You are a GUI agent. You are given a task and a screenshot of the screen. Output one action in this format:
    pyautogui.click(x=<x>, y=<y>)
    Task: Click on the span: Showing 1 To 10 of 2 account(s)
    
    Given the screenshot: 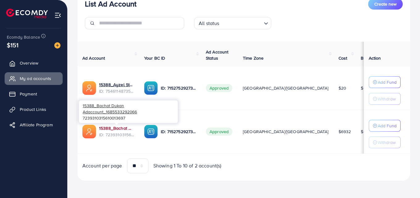 What is the action you would take?
    pyautogui.click(x=187, y=166)
    